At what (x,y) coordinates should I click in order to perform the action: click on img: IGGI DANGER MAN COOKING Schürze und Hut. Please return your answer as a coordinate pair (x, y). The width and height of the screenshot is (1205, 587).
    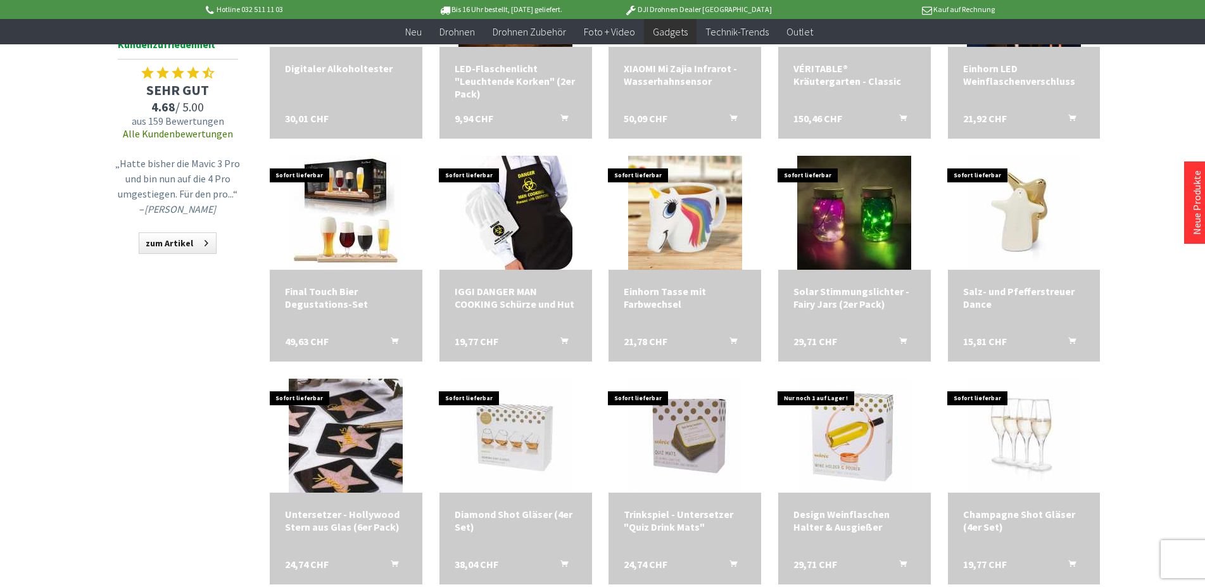
    Looking at the image, I should click on (515, 213).